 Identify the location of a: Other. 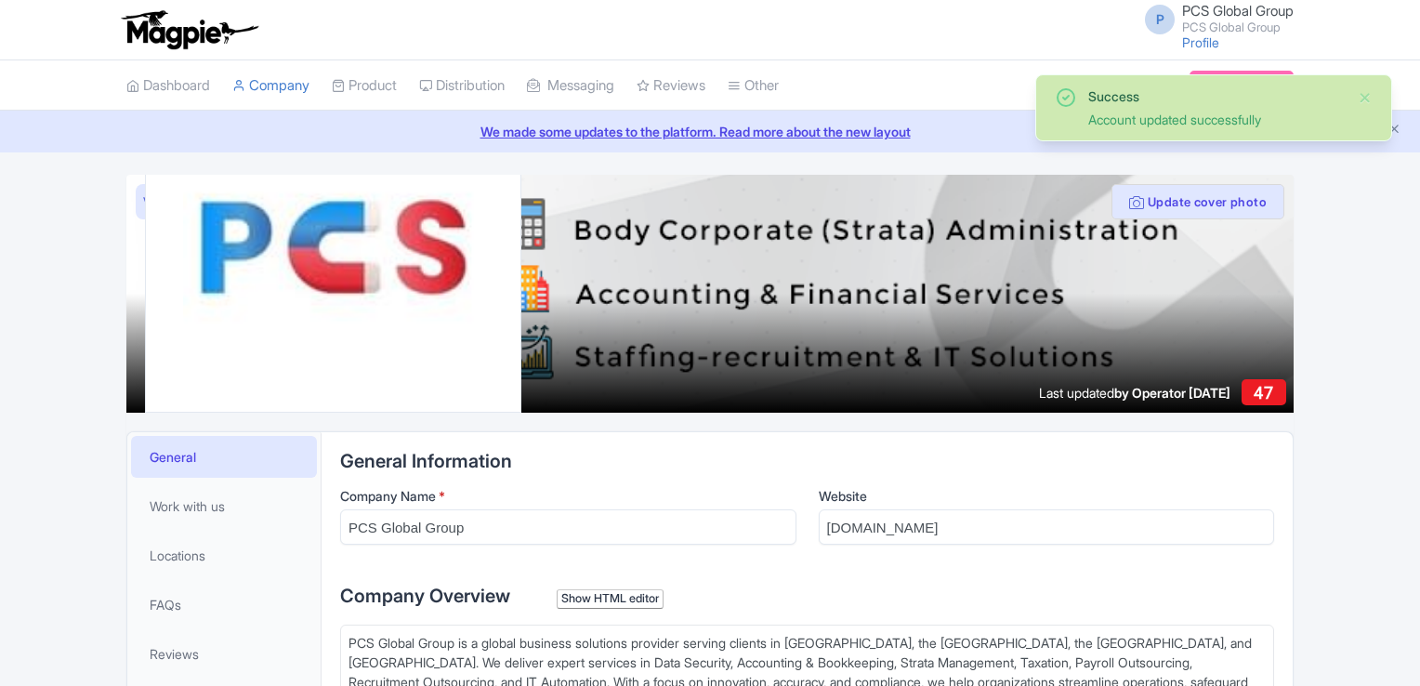
(753, 86).